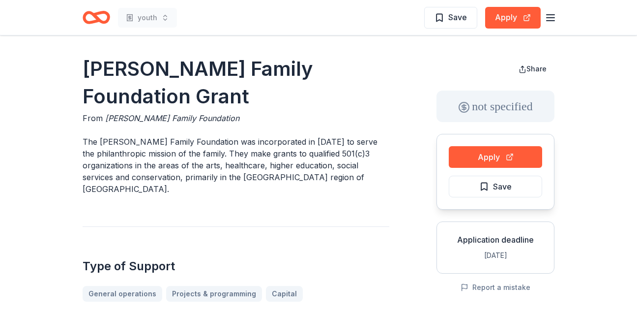 The width and height of the screenshot is (637, 317). I want to click on div: From, so click(236, 118).